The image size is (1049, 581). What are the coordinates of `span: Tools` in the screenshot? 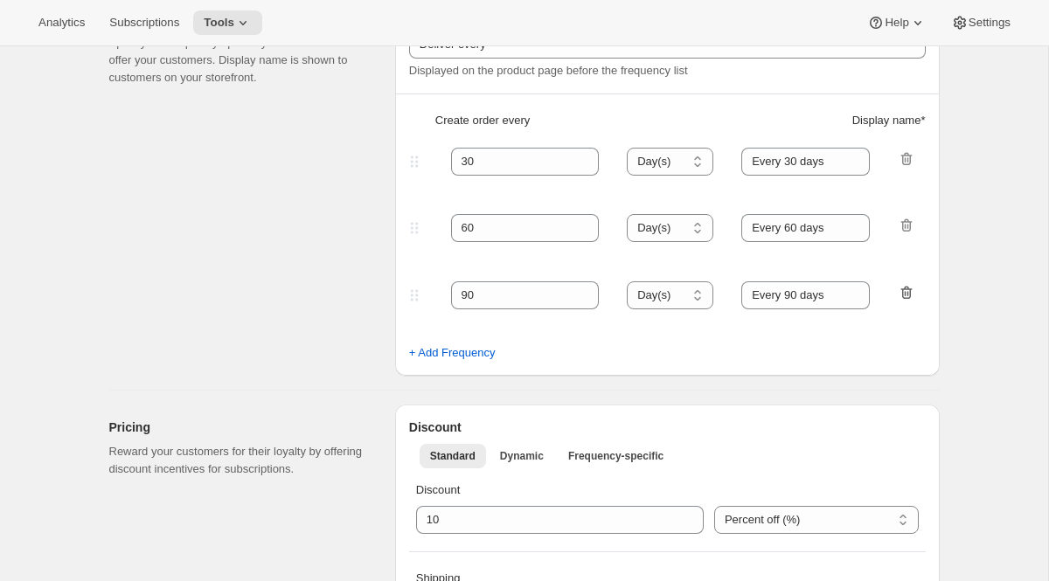 It's located at (218, 23).